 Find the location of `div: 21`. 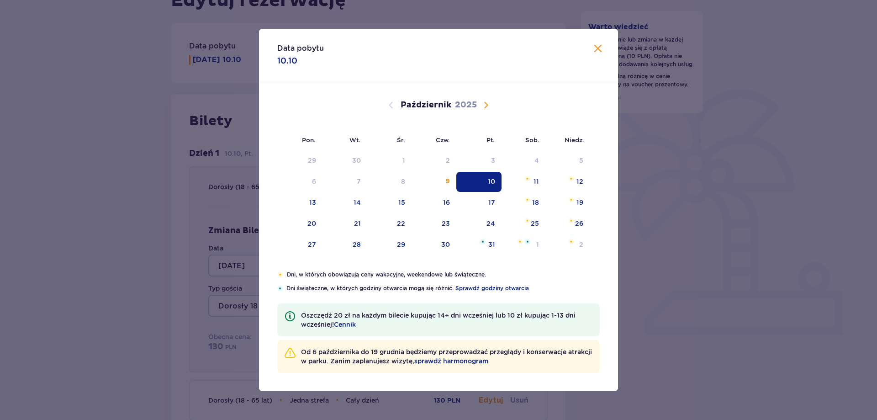

div: 21 is located at coordinates (357, 223).